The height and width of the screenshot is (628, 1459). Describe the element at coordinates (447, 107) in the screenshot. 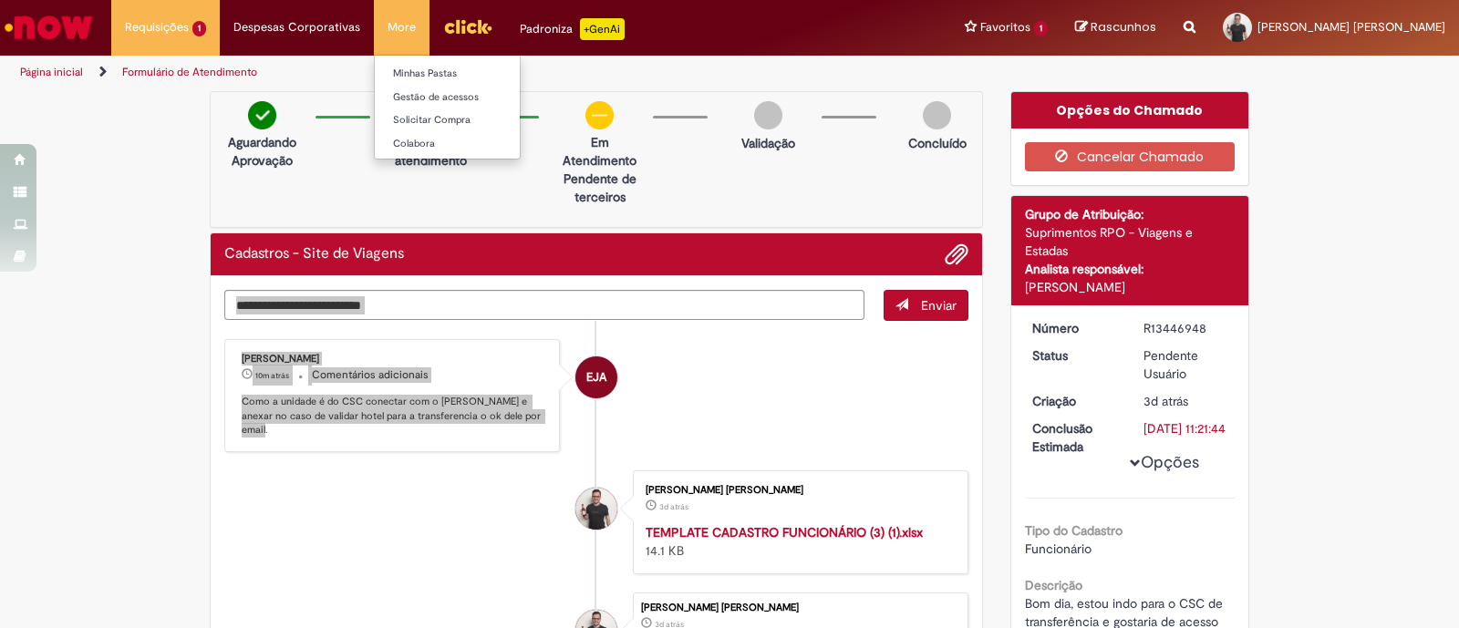

I see `ul: More` at that location.